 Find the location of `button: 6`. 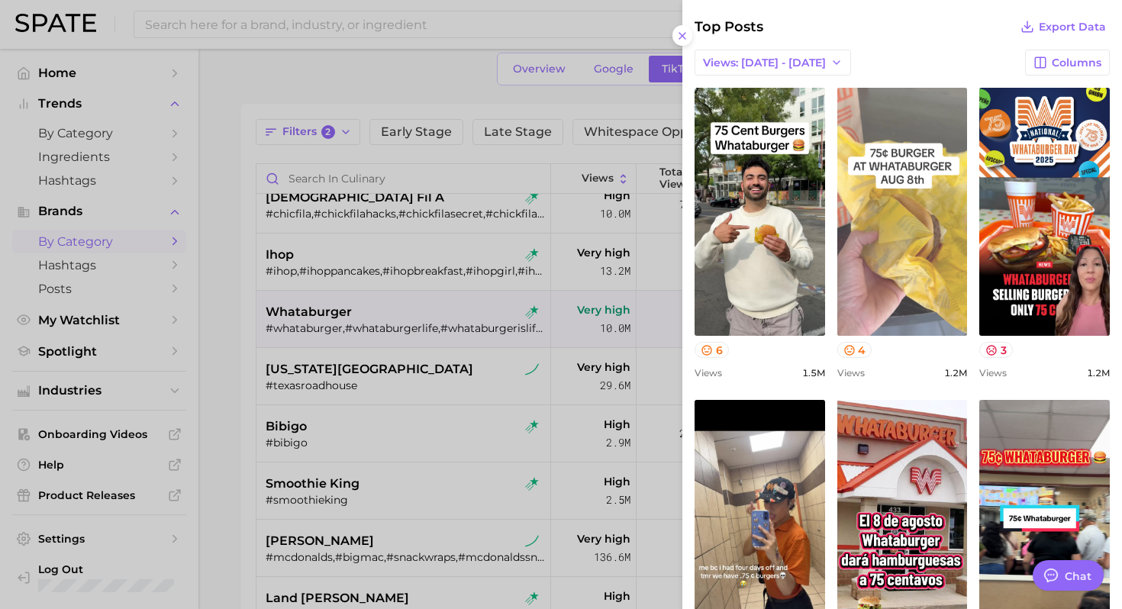

button: 6 is located at coordinates (711, 350).